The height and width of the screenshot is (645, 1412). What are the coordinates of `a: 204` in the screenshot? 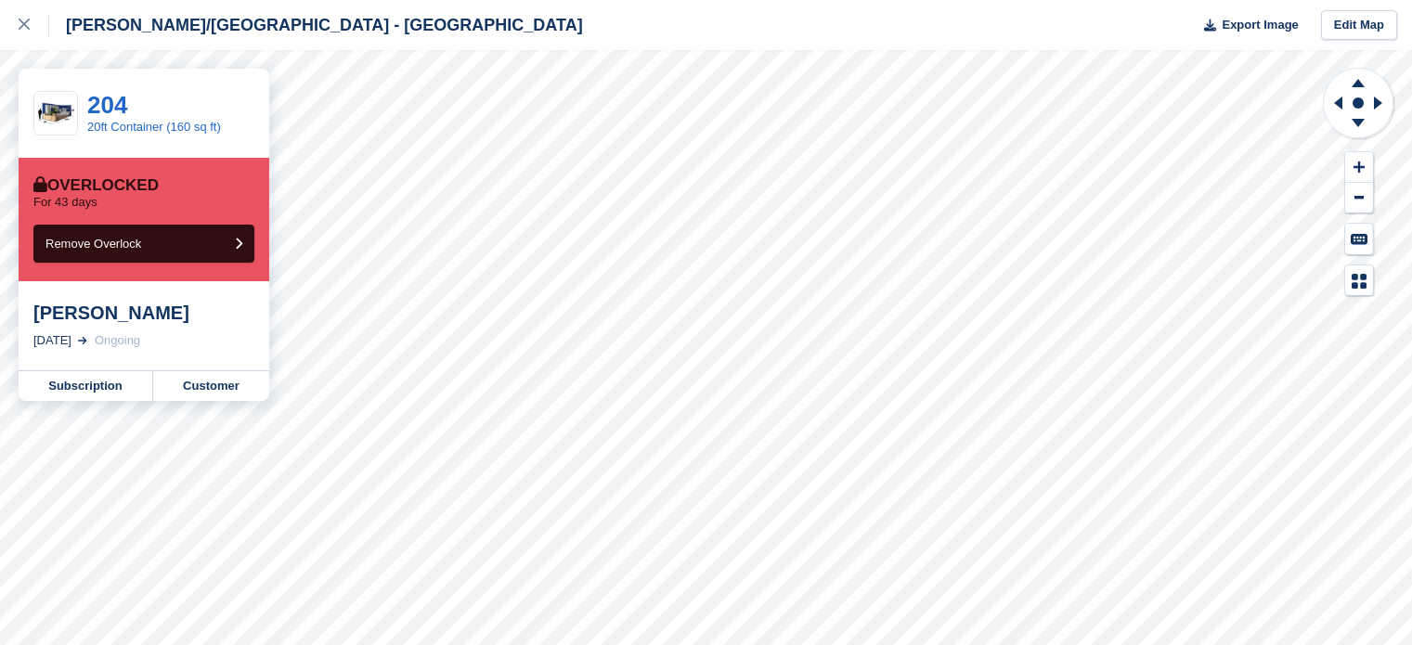 It's located at (107, 105).